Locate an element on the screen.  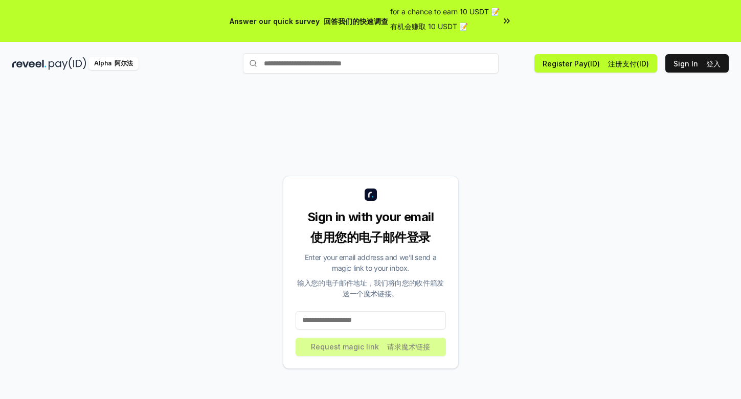
font: 有机会赚取 10 USDT 📝 is located at coordinates (429, 26).